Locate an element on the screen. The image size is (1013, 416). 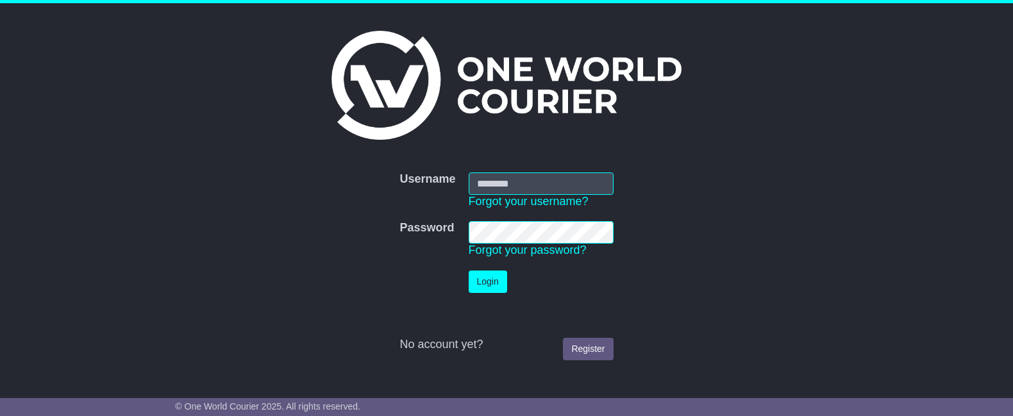
span: © One World Courier 2025. All rights reserved. is located at coordinates (267, 407).